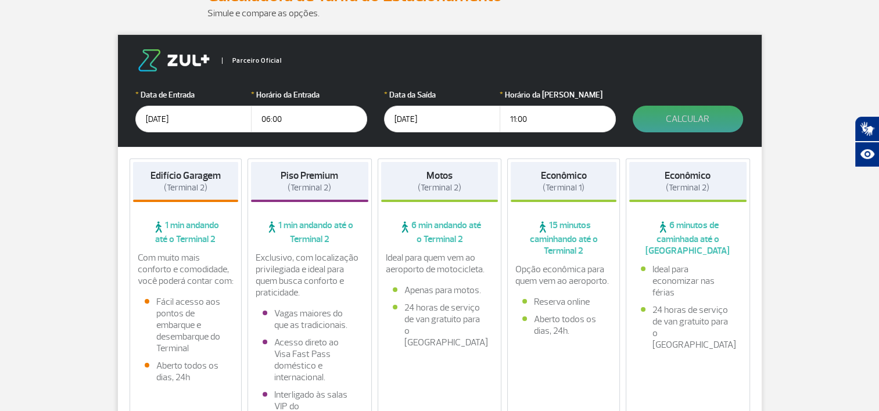 This screenshot has width=879, height=411. Describe the element at coordinates (688, 281) in the screenshot. I see `li: Ideal para economizar nas férias` at that location.